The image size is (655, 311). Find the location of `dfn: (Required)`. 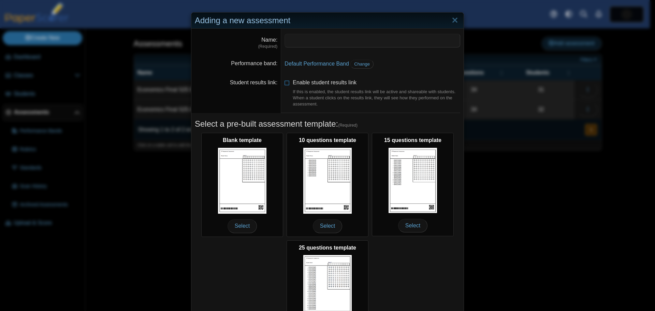

dfn: (Required) is located at coordinates (236, 46).